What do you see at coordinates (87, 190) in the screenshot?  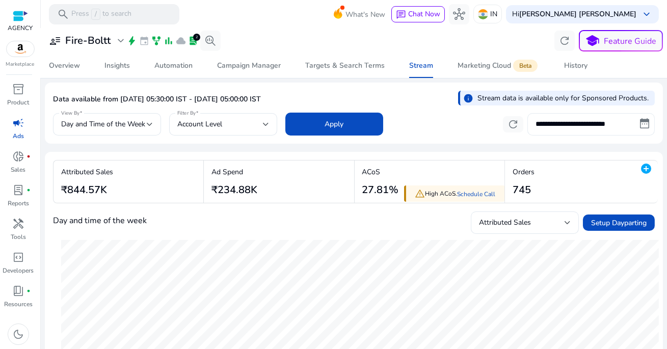 I see `h3: ₹844.57K` at bounding box center [87, 190].